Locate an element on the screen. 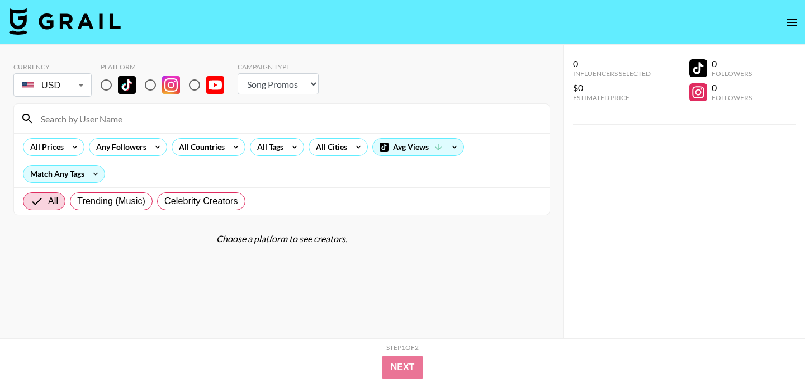 The image size is (805, 383). button: open drawer is located at coordinates (792, 22).